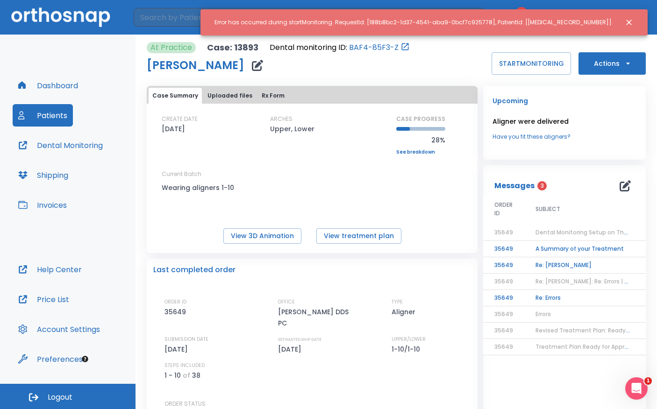 This screenshot has width=657, height=409. Describe the element at coordinates (171, 48) in the screenshot. I see `p: At Practice` at that location.